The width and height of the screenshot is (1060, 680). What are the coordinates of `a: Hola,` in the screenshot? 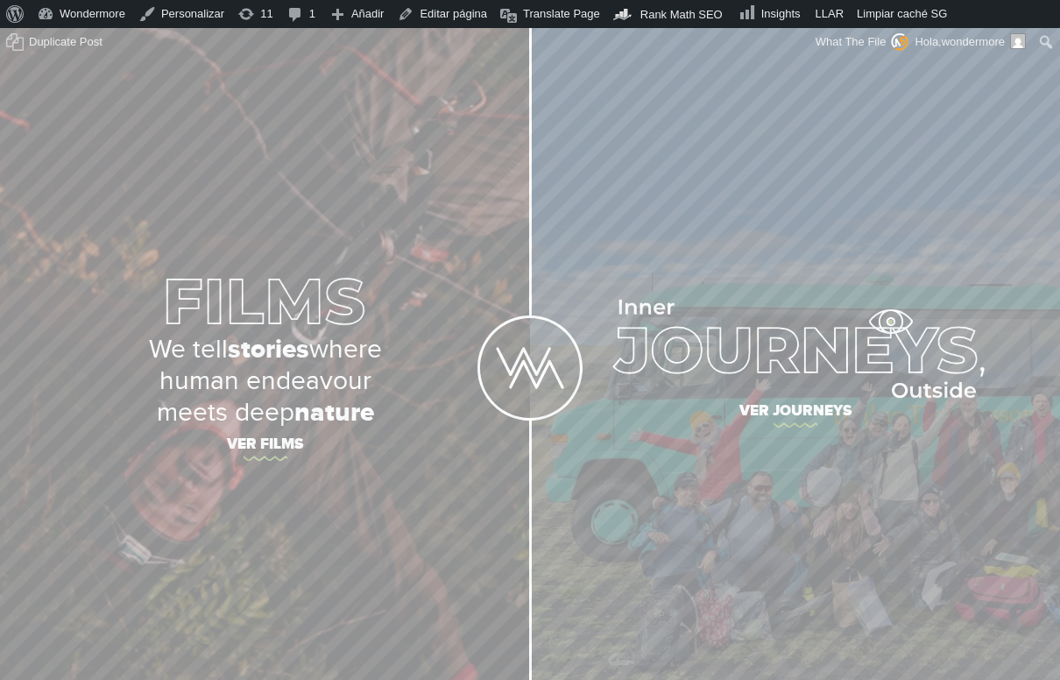 It's located at (971, 42).